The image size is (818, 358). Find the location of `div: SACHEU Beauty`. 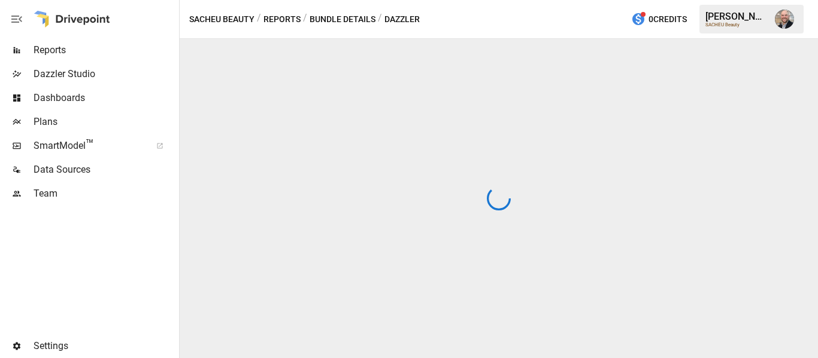

div: SACHEU Beauty is located at coordinates (736, 25).